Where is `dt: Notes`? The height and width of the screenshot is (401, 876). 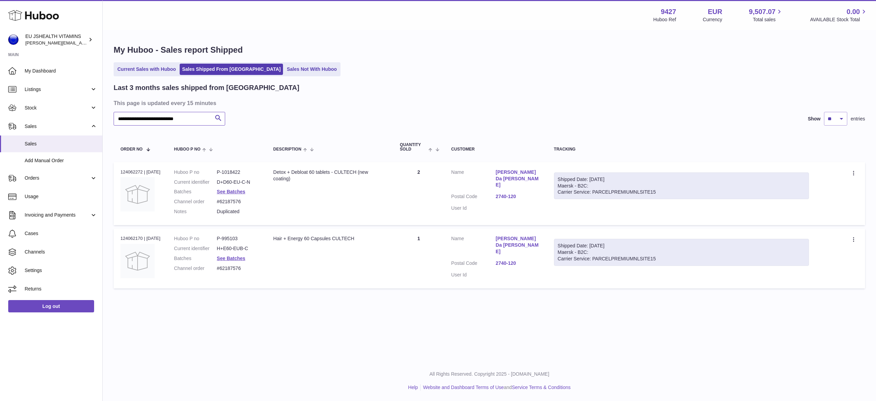
dt: Notes is located at coordinates (195, 211).